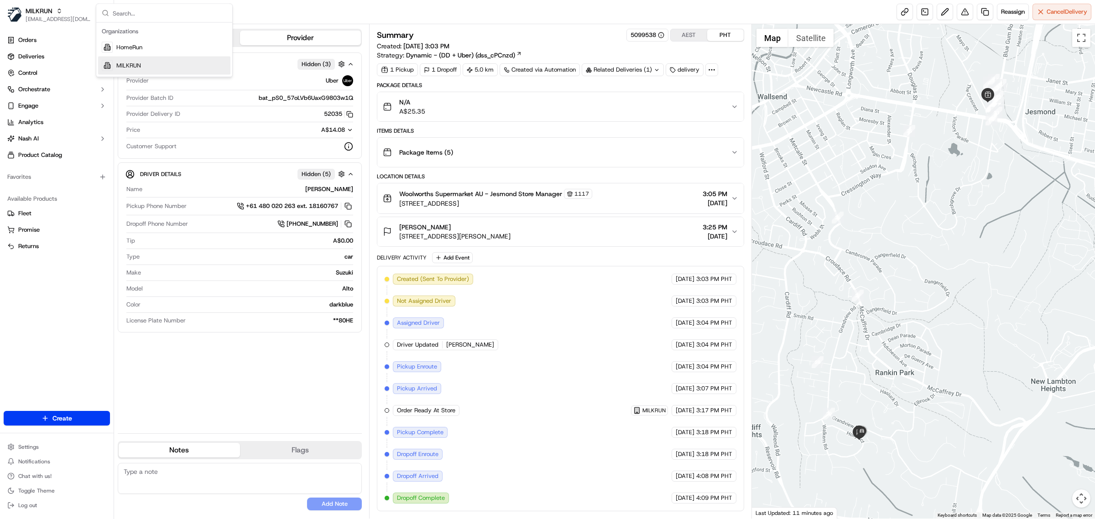 This screenshot has height=519, width=1095. What do you see at coordinates (725, 35) in the screenshot?
I see `button: PHT` at bounding box center [725, 35].